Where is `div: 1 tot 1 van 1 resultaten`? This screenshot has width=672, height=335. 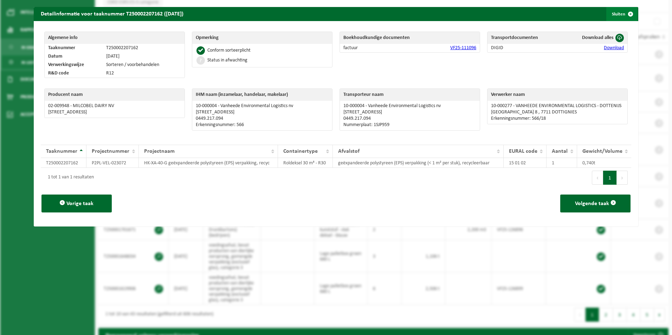 div: 1 tot 1 van 1 resultaten is located at coordinates (69, 178).